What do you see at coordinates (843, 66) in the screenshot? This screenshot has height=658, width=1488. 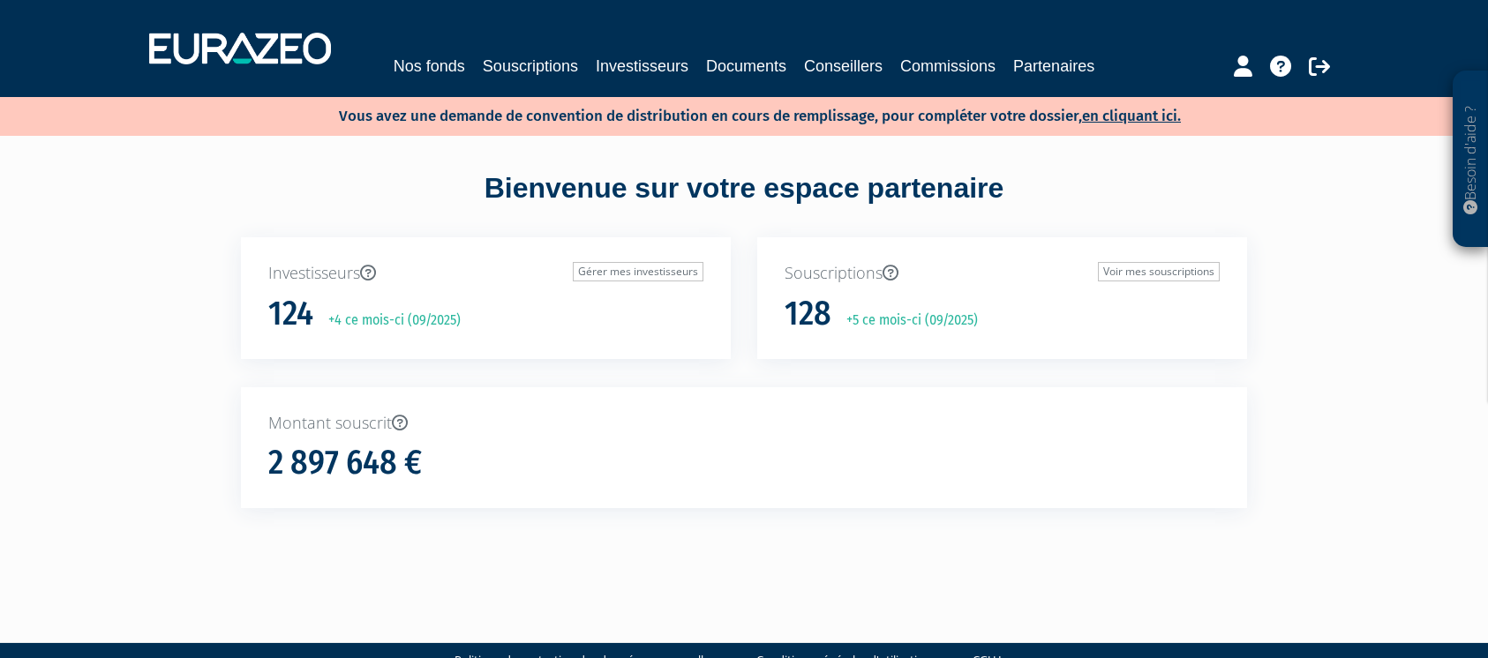 I see `a: Conseillers` at bounding box center [843, 66].